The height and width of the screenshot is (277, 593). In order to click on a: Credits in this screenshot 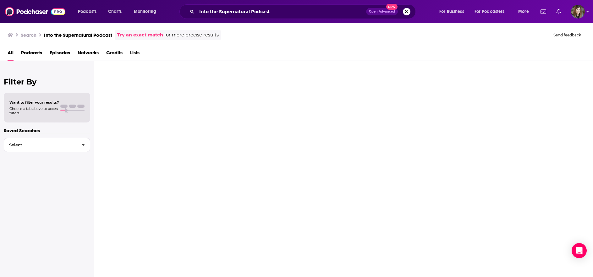, I will do `click(114, 54)`.